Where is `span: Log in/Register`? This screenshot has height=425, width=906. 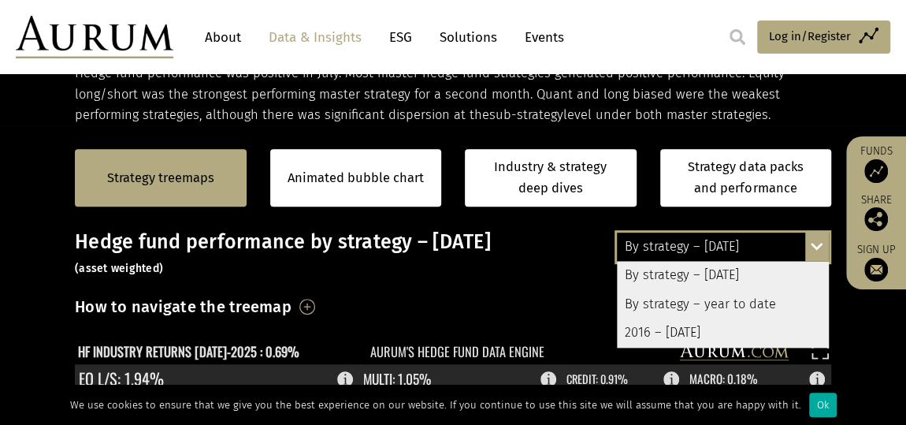 span: Log in/Register is located at coordinates (810, 36).